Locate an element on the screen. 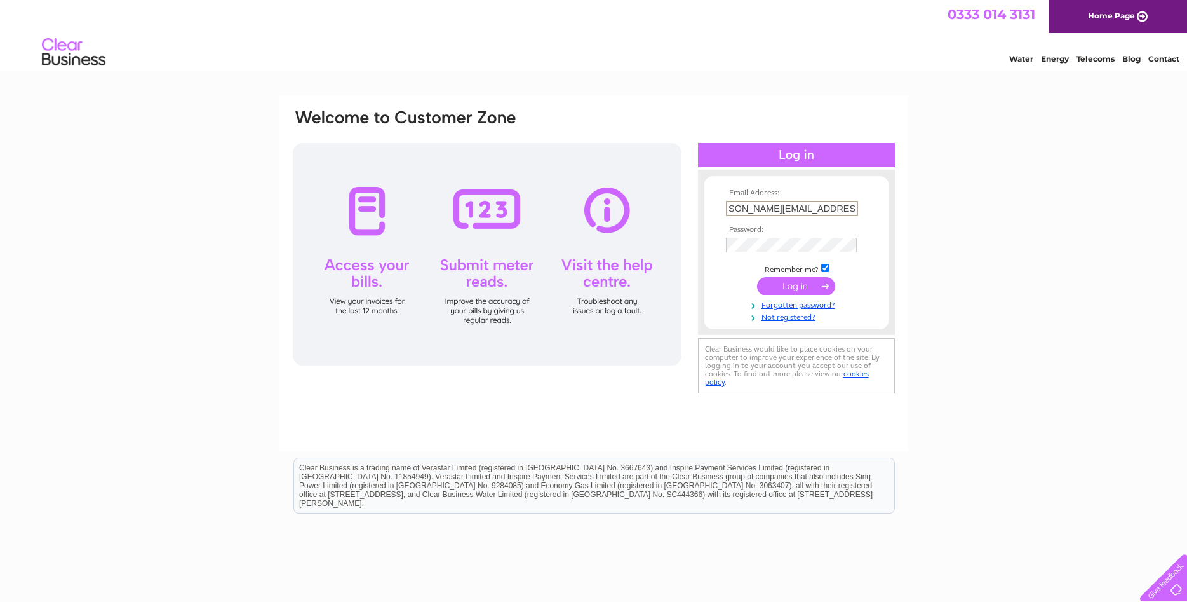  img: logo.png is located at coordinates (74, 52).